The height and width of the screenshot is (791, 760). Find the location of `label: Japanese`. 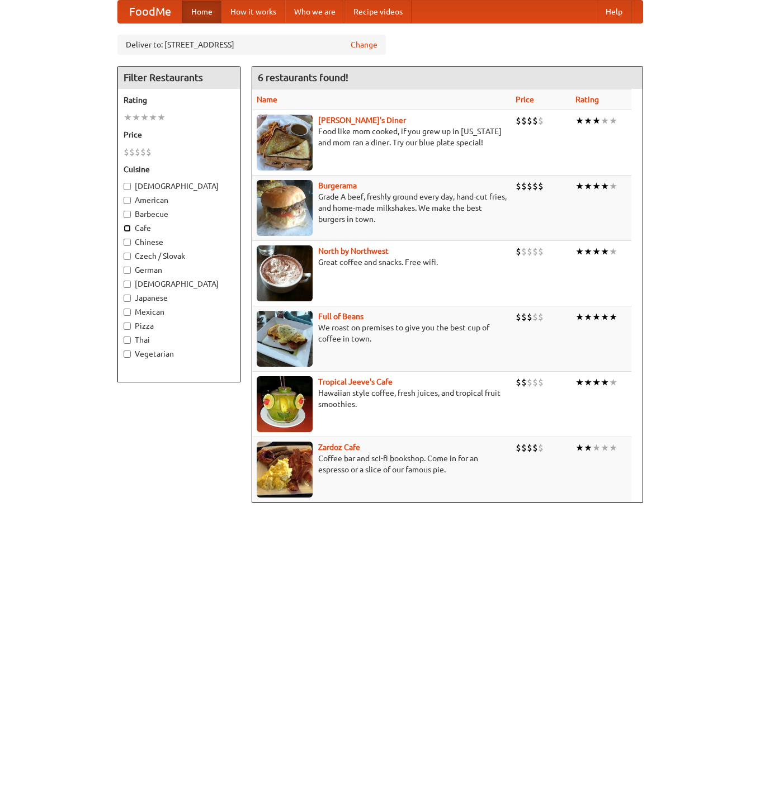

label: Japanese is located at coordinates (179, 298).